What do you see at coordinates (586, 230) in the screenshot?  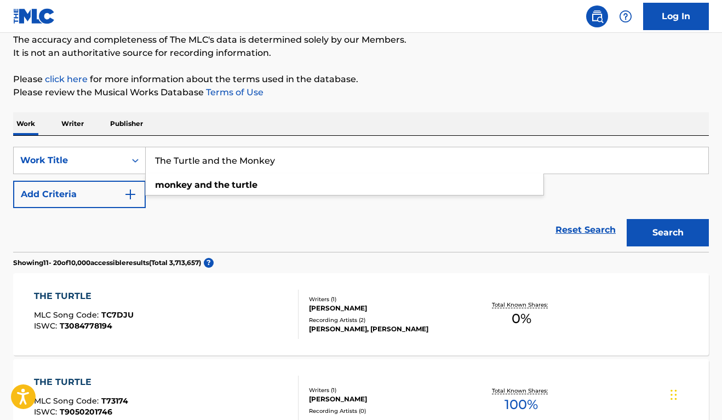 I see `a: Reset Search` at bounding box center [586, 230].